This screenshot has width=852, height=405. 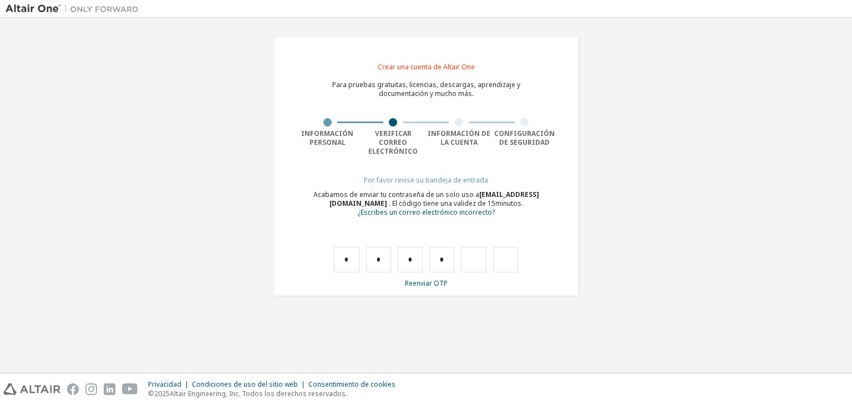 What do you see at coordinates (91, 389) in the screenshot?
I see `img: instagram.svg` at bounding box center [91, 389].